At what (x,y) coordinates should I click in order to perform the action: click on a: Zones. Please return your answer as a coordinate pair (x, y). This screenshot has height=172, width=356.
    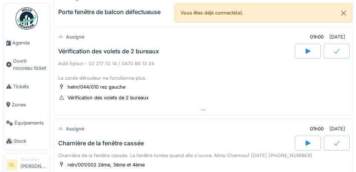
    Looking at the image, I should click on (27, 104).